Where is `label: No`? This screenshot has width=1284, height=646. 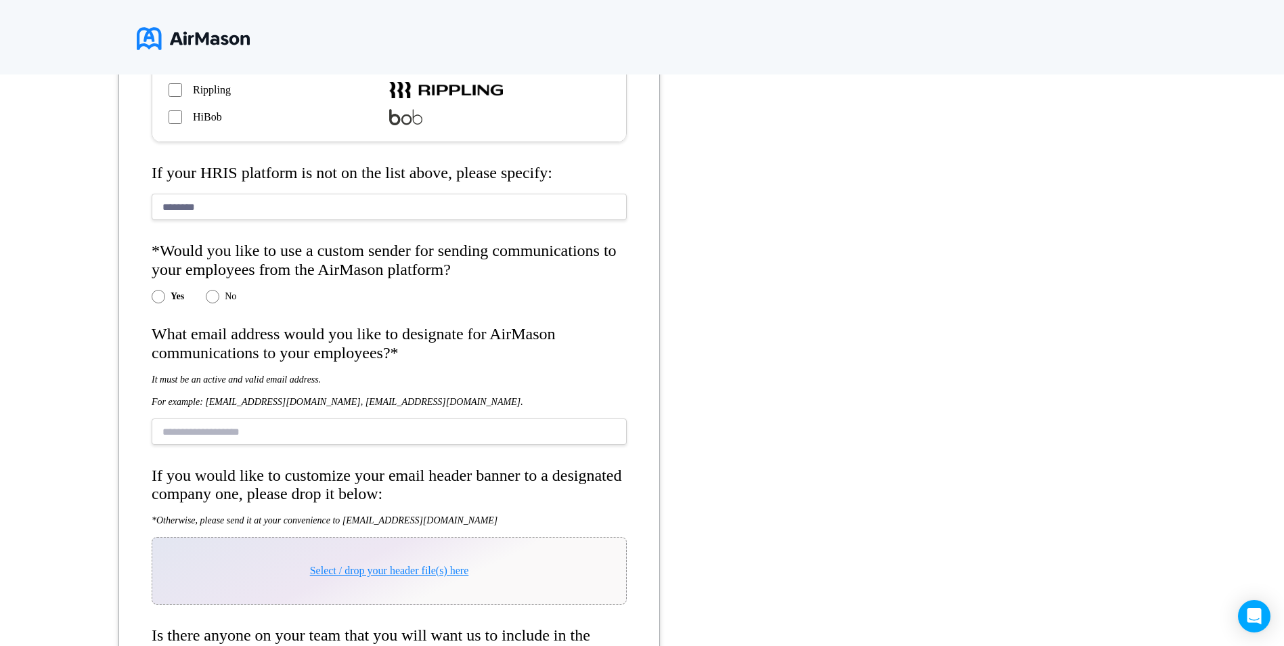 label: No is located at coordinates (230, 296).